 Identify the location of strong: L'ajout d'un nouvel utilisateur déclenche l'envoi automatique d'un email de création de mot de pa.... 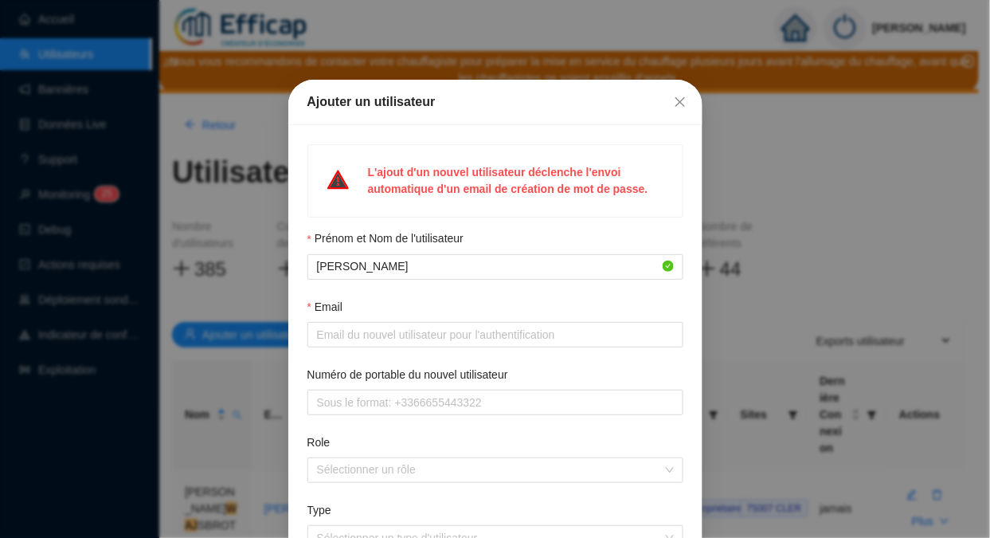
(508, 180).